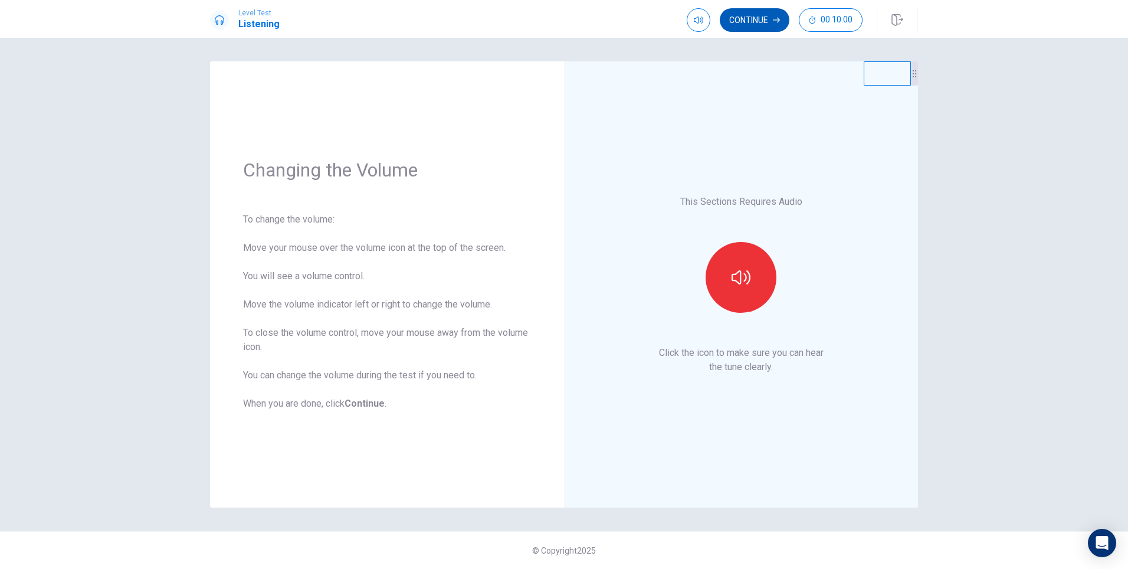  I want to click on span: © Copyright 2025, so click(564, 551).